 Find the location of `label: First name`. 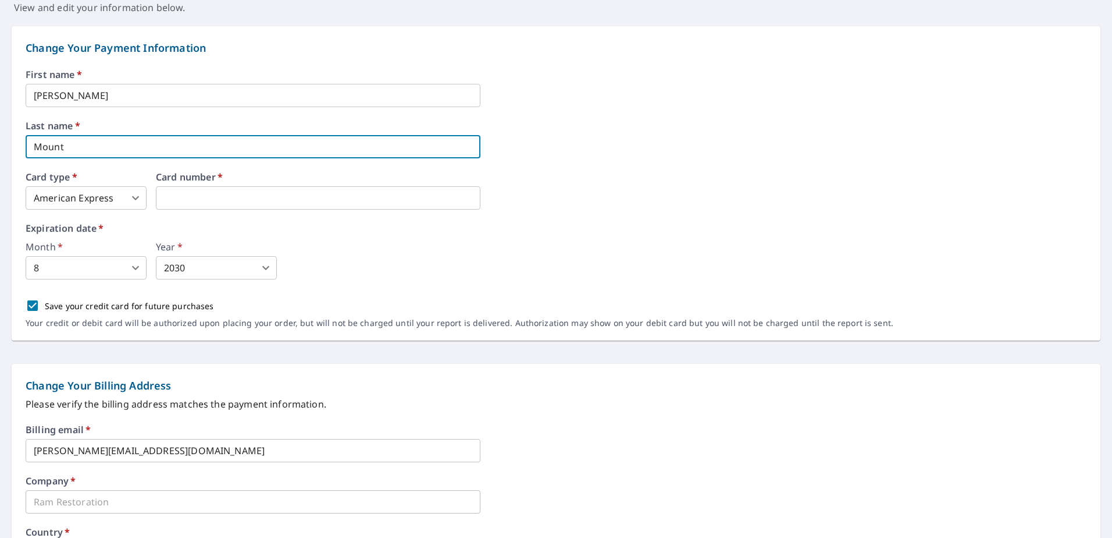

label: First name is located at coordinates (556, 74).